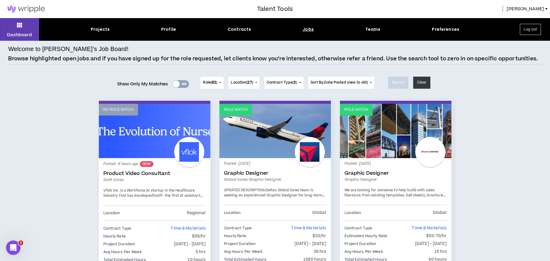 This screenshot has height=261, width=550. What do you see at coordinates (396, 198) in the screenshot?
I see `span: We are looking for someone to help build with sales literature from existing templates. Sell shee...` at bounding box center [396, 198].